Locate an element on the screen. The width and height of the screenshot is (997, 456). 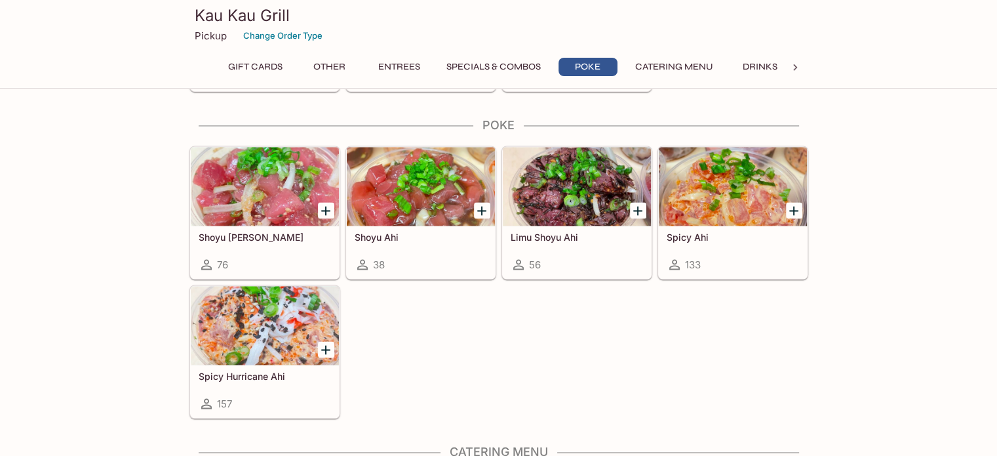
span: 38 is located at coordinates (379, 264).